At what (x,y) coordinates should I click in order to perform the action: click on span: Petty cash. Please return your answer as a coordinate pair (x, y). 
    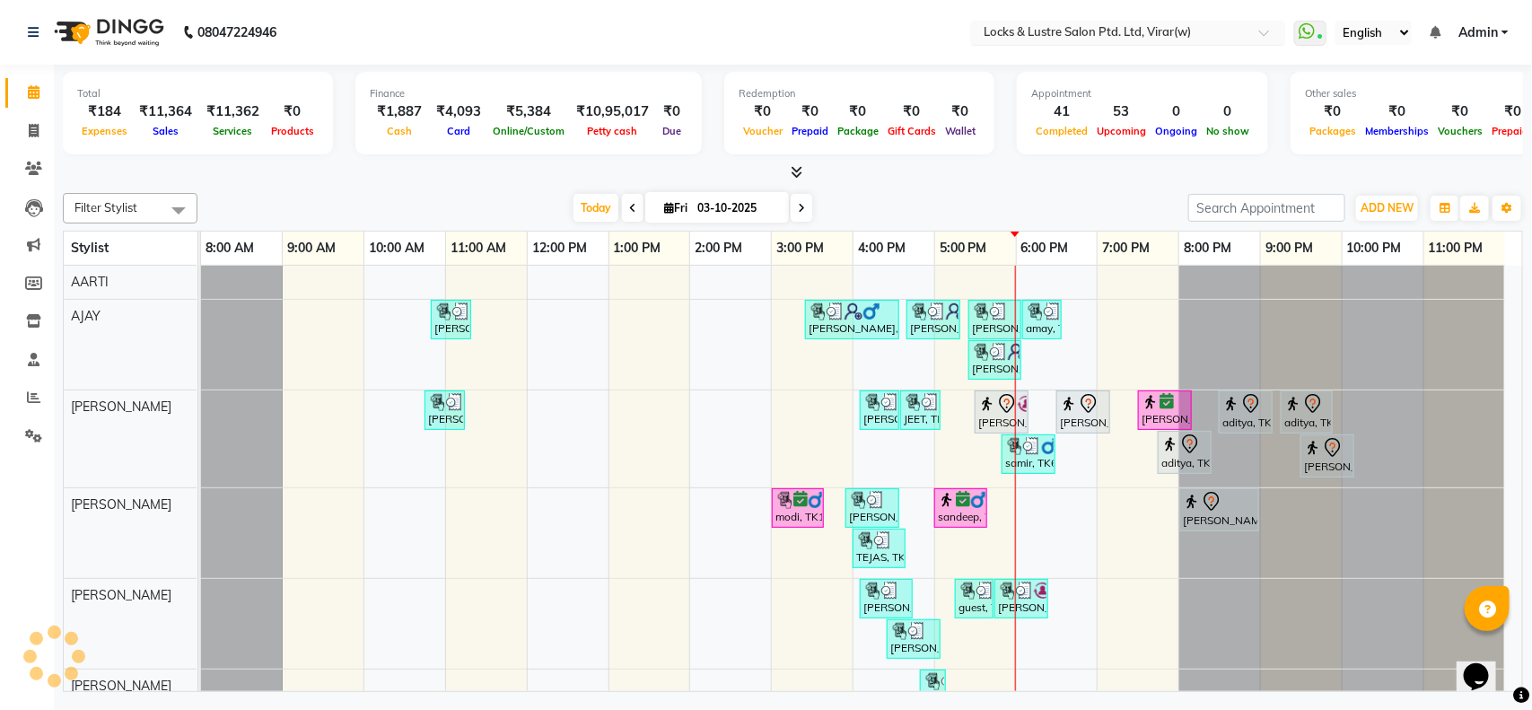
    Looking at the image, I should click on (613, 131).